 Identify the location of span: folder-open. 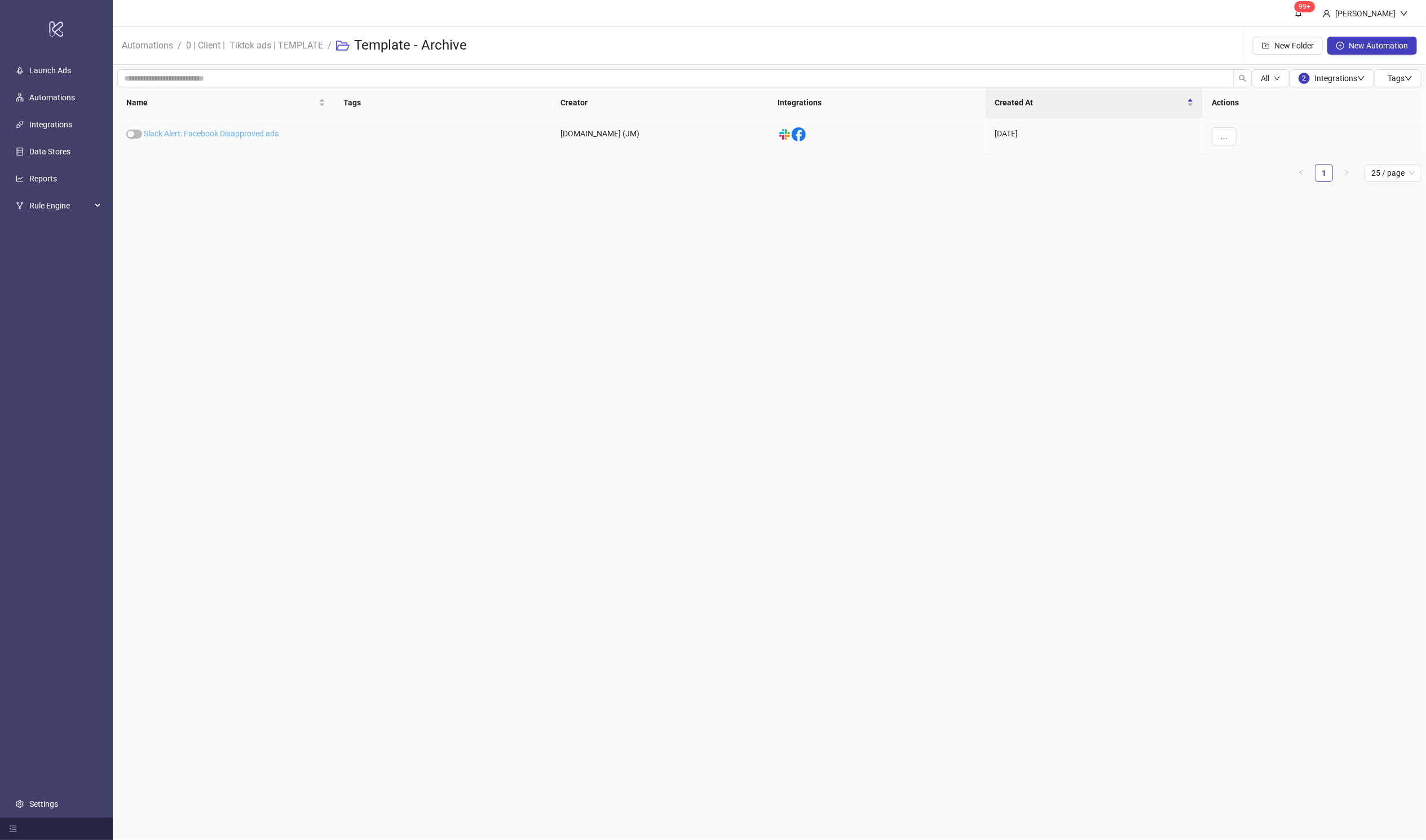
(342, 46).